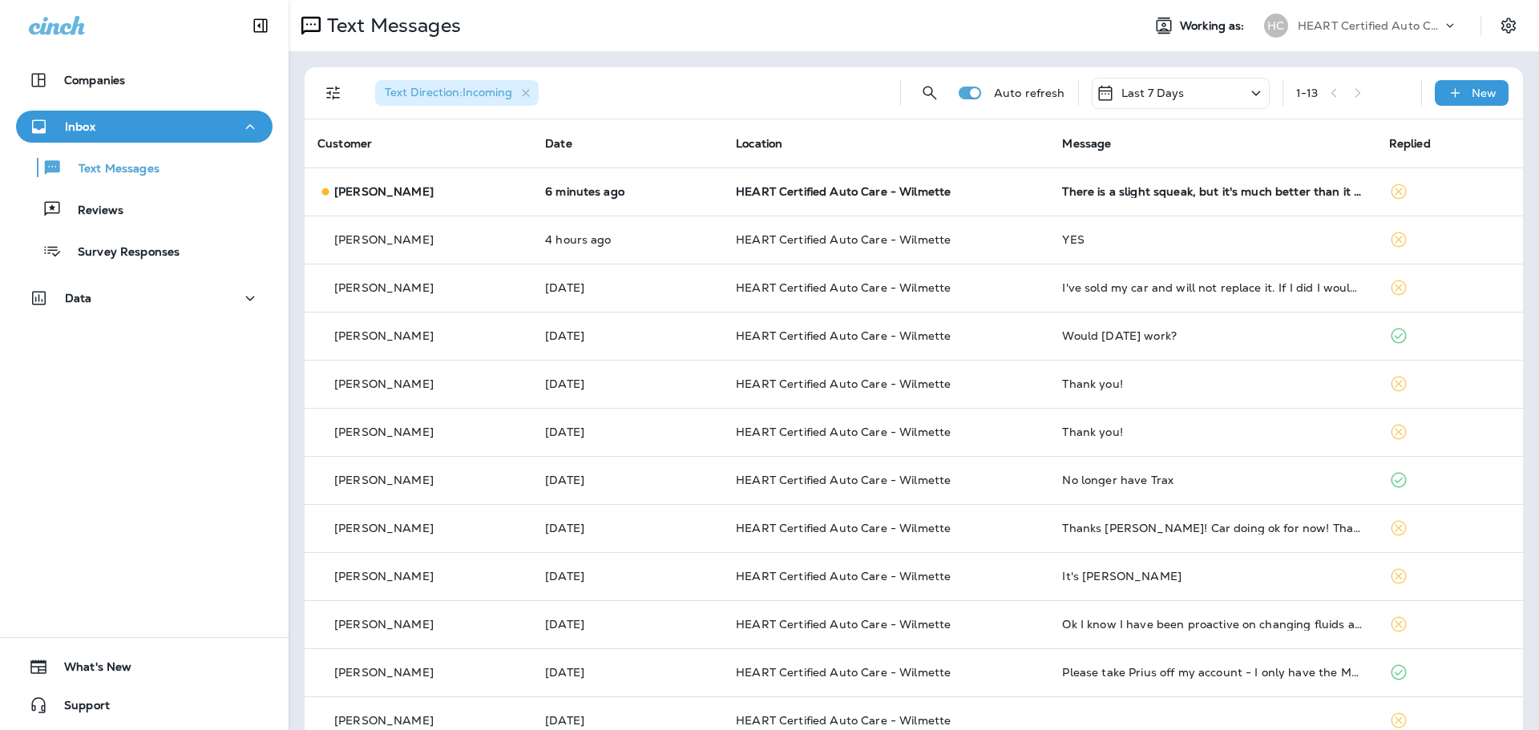 This screenshot has height=730, width=1539. What do you see at coordinates (95, 80) in the screenshot?
I see `p: Companies` at bounding box center [95, 80].